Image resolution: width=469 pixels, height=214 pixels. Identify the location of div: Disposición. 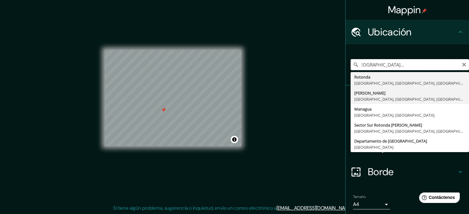
(407, 147).